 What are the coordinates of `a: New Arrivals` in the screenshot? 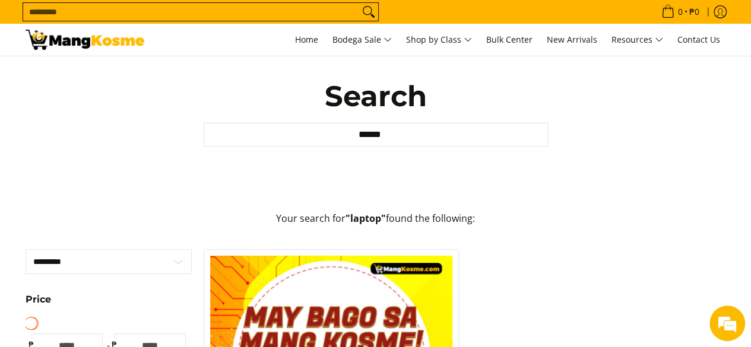 It's located at (572, 40).